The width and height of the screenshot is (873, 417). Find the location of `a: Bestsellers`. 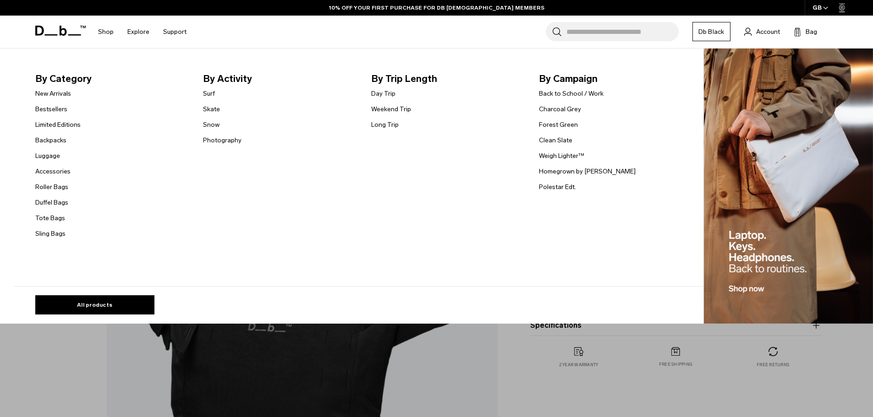

a: Bestsellers is located at coordinates (51, 109).